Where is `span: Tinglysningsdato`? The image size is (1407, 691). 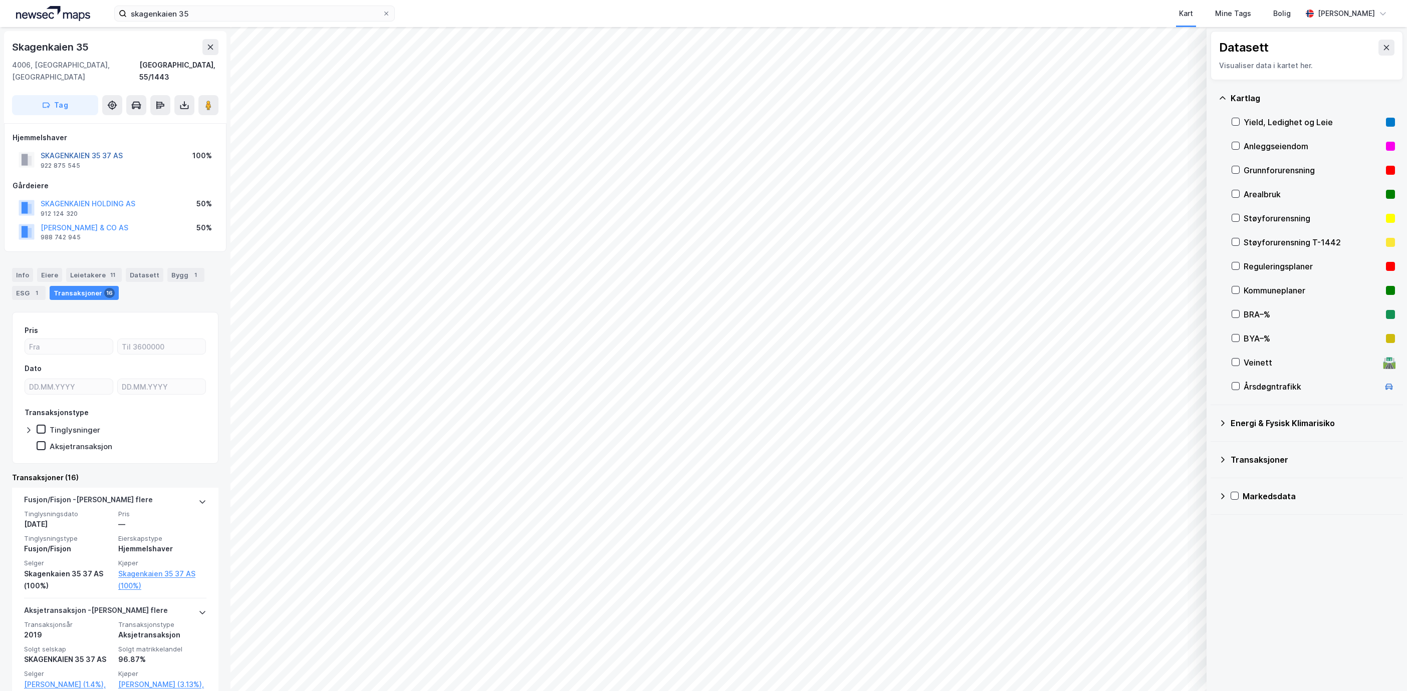
span: Tinglysningsdato is located at coordinates (68, 514).